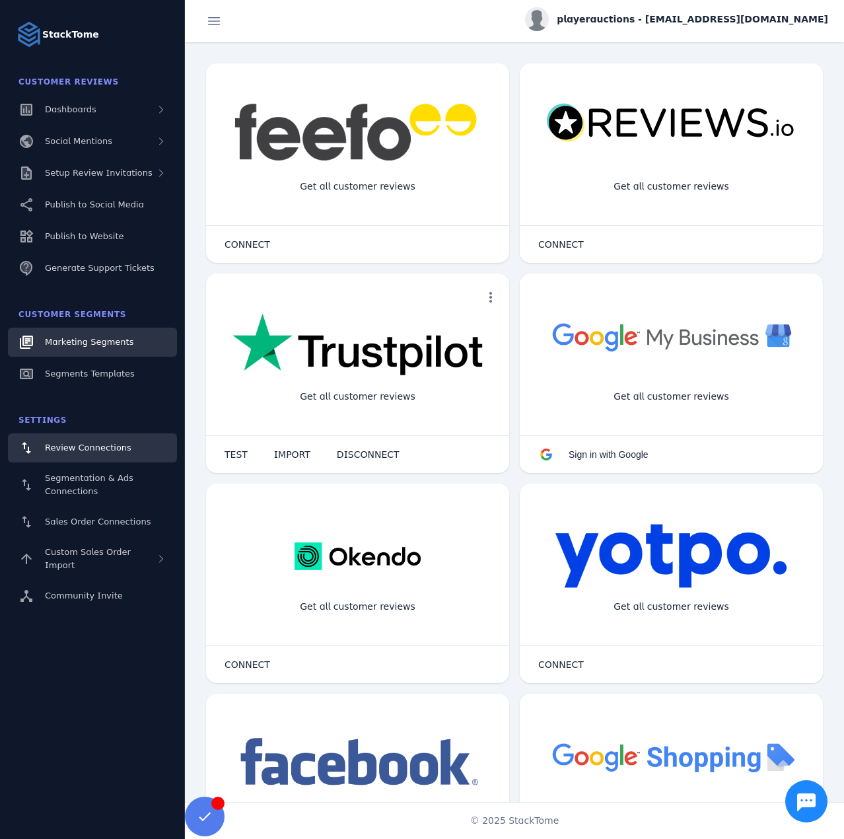 The image size is (844, 839). I want to click on img: Logo image, so click(29, 34).